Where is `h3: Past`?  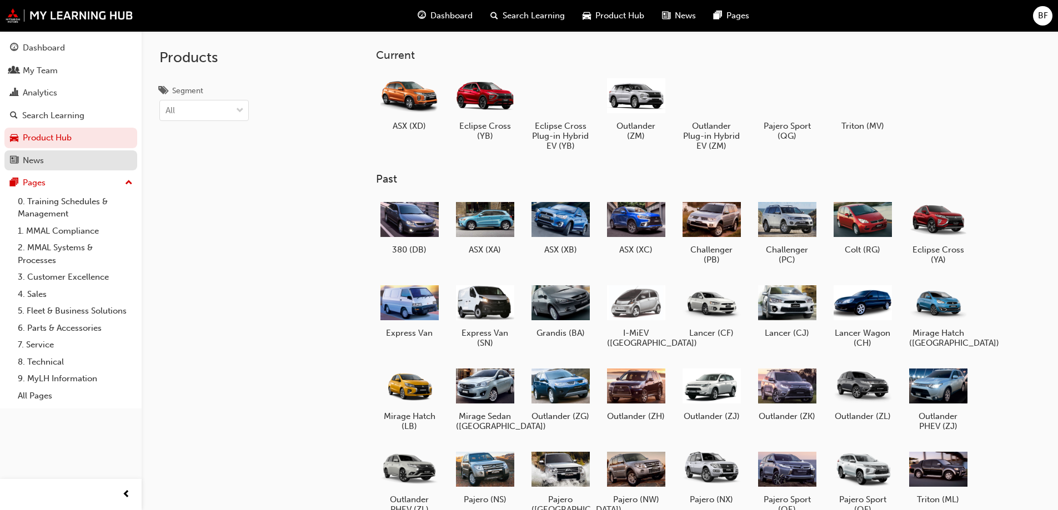
h3: Past is located at coordinates (691, 179).